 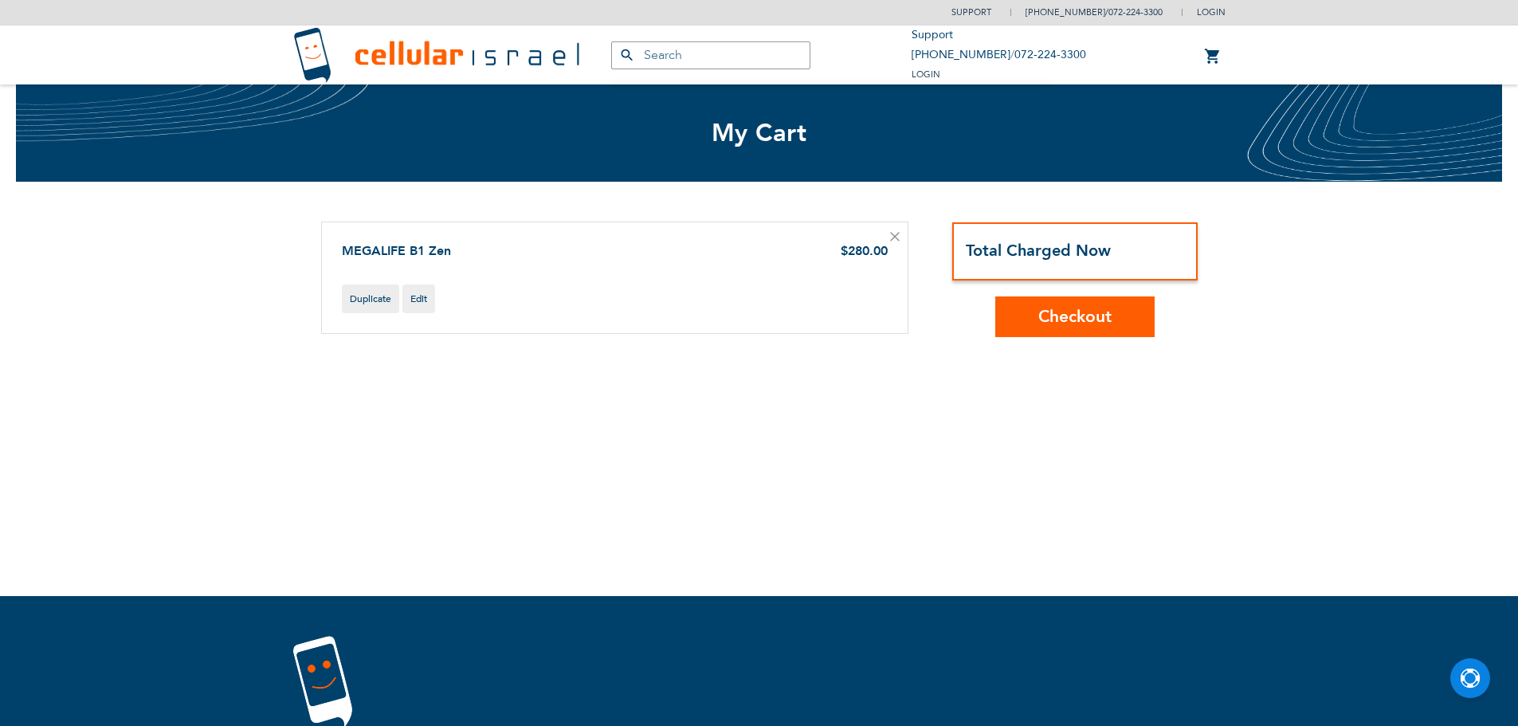 I want to click on input: Search, so click(x=711, y=55).